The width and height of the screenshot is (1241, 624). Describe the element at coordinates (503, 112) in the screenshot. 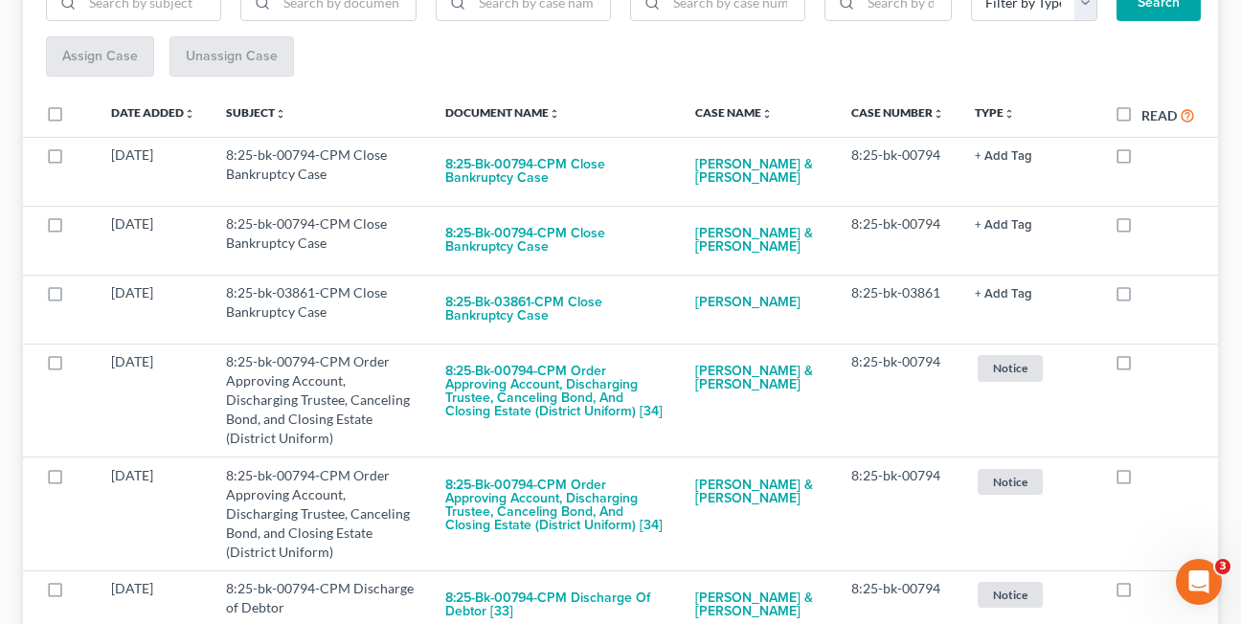

I see `a: Document Nameunfold_more` at that location.